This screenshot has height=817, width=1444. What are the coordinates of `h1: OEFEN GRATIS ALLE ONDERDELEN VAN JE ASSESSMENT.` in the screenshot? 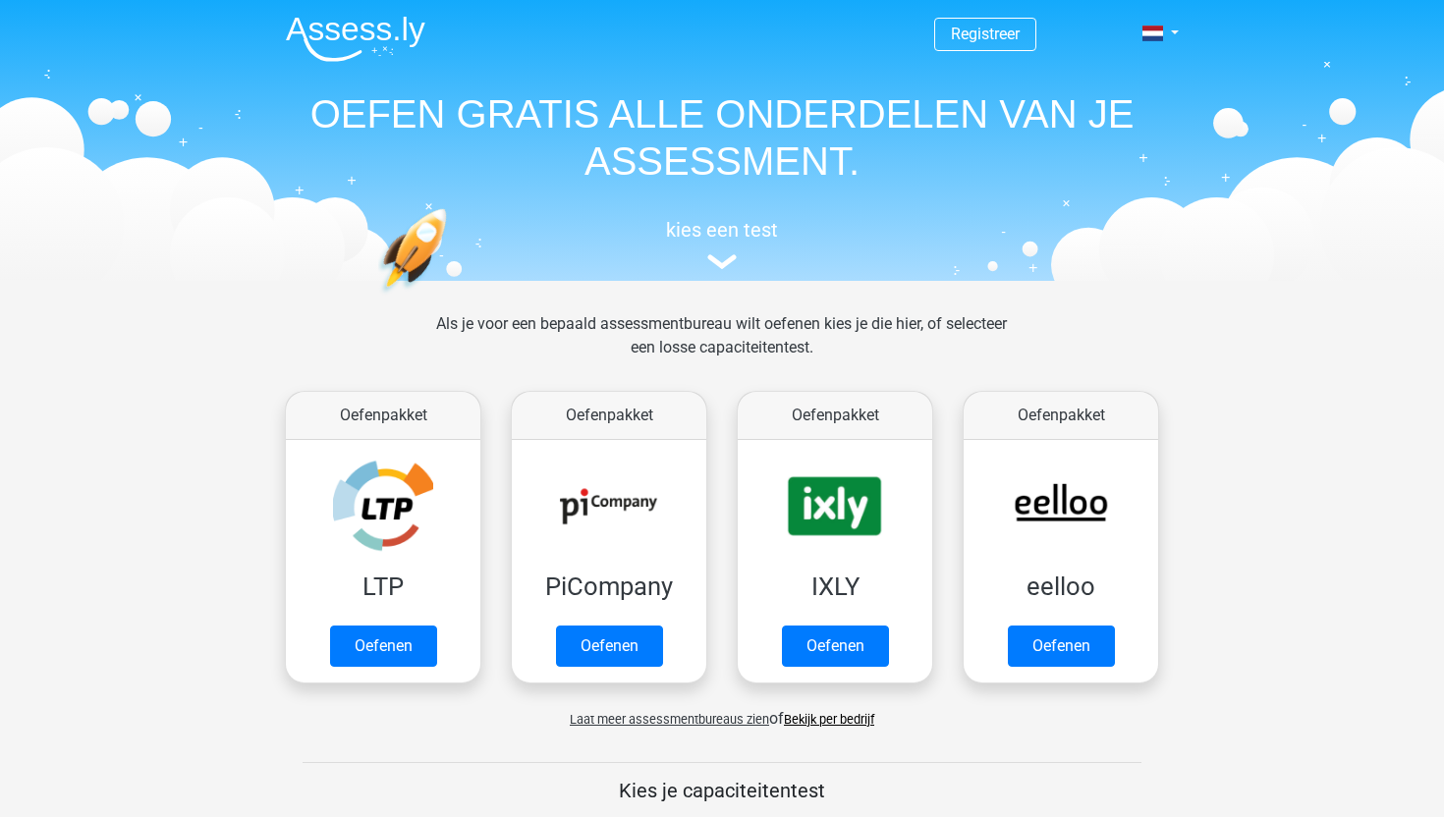 It's located at (722, 138).